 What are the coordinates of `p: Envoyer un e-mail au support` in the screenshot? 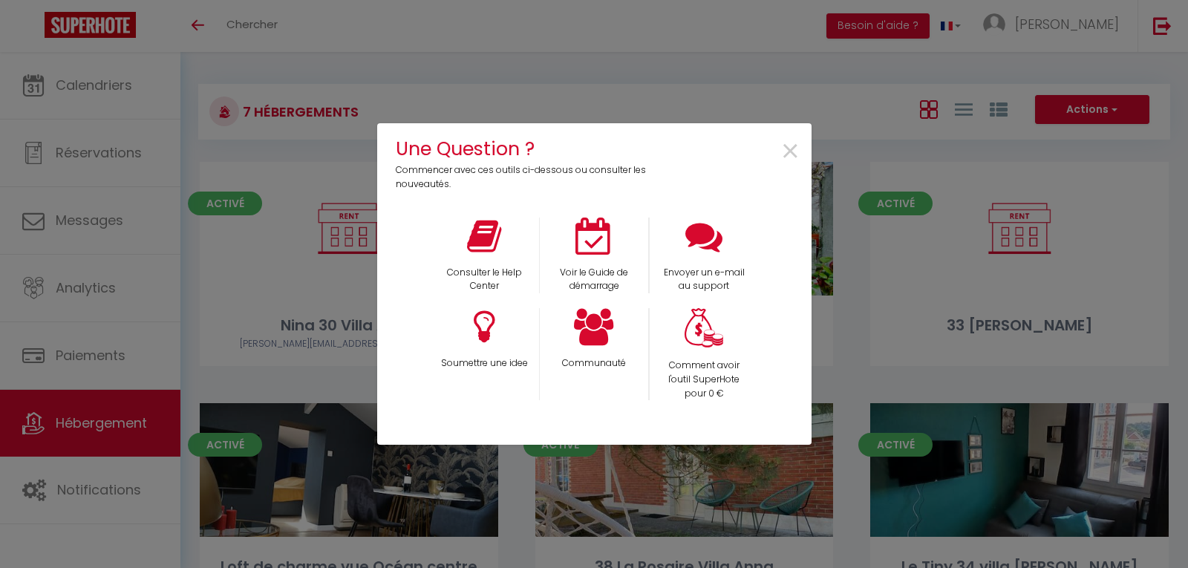 It's located at (704, 280).